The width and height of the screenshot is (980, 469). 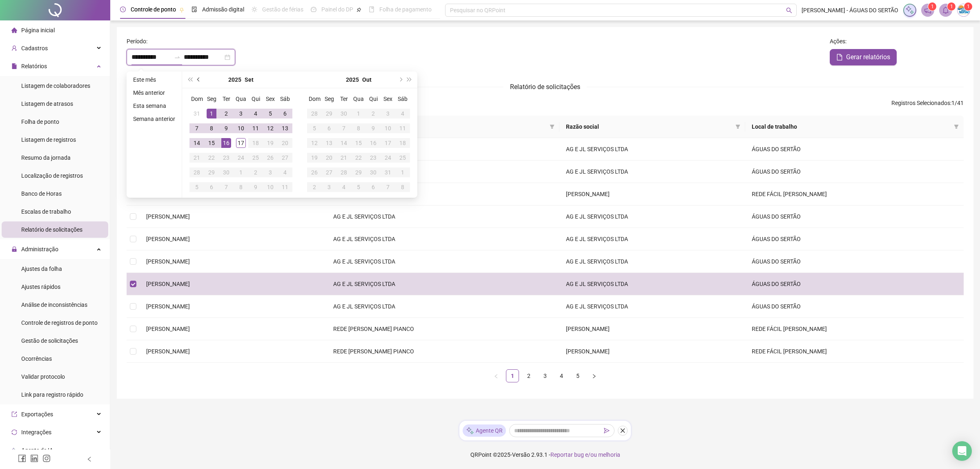 What do you see at coordinates (359, 99) in the screenshot?
I see `th: Qua` at bounding box center [359, 99].